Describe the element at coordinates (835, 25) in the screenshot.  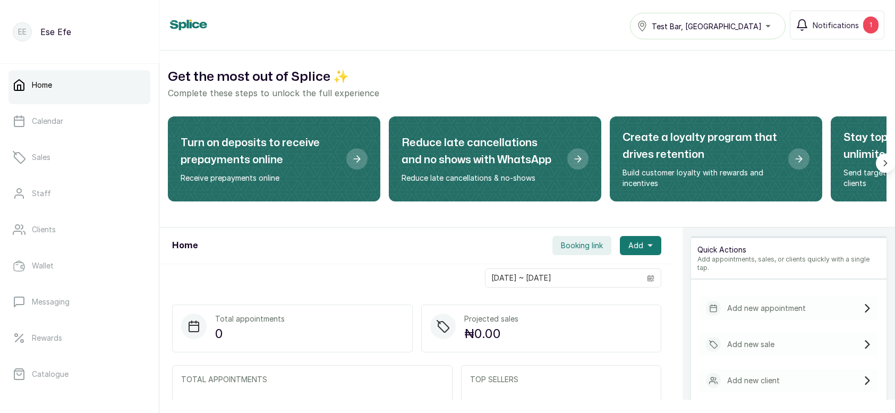
I see `span: Notifications` at that location.